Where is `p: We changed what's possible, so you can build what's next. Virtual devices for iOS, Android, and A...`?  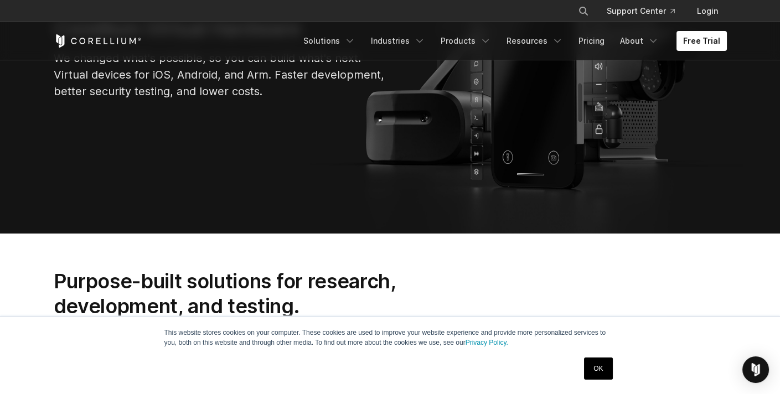
p: We changed what's possible, so you can build what's next. Virtual devices for iOS, Android, and A... is located at coordinates (220, 75).